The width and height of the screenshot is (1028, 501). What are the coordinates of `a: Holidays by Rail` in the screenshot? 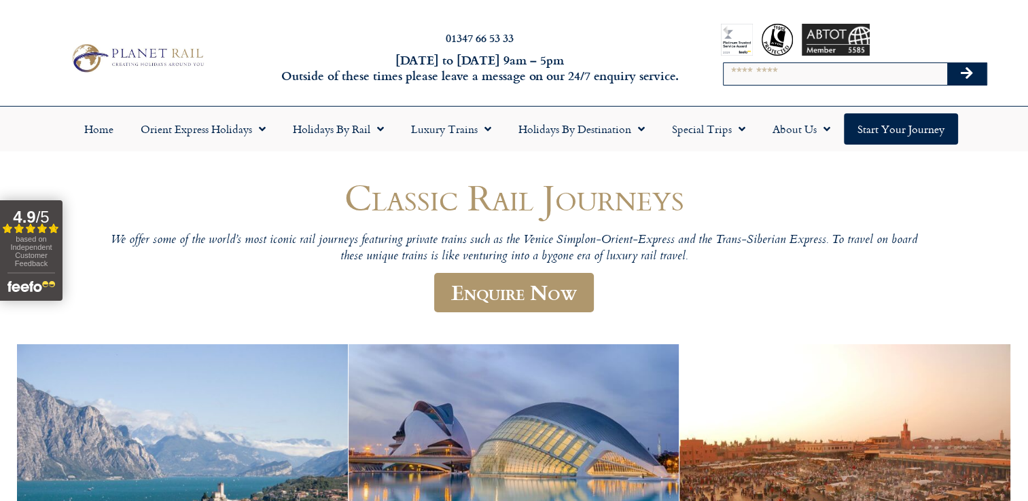 It's located at (338, 129).